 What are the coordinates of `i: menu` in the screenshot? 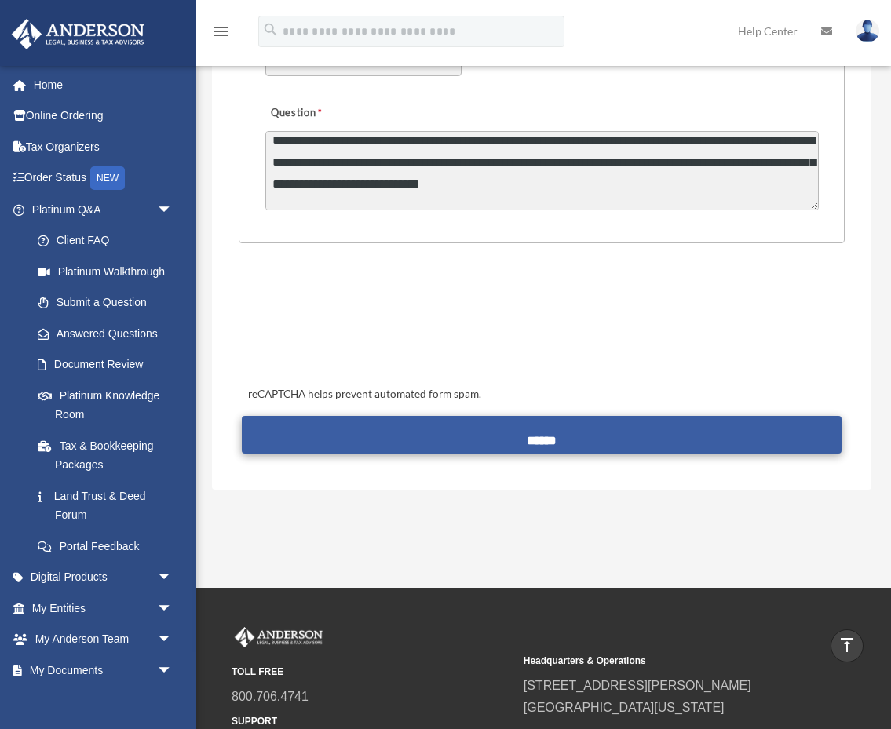 It's located at (221, 31).